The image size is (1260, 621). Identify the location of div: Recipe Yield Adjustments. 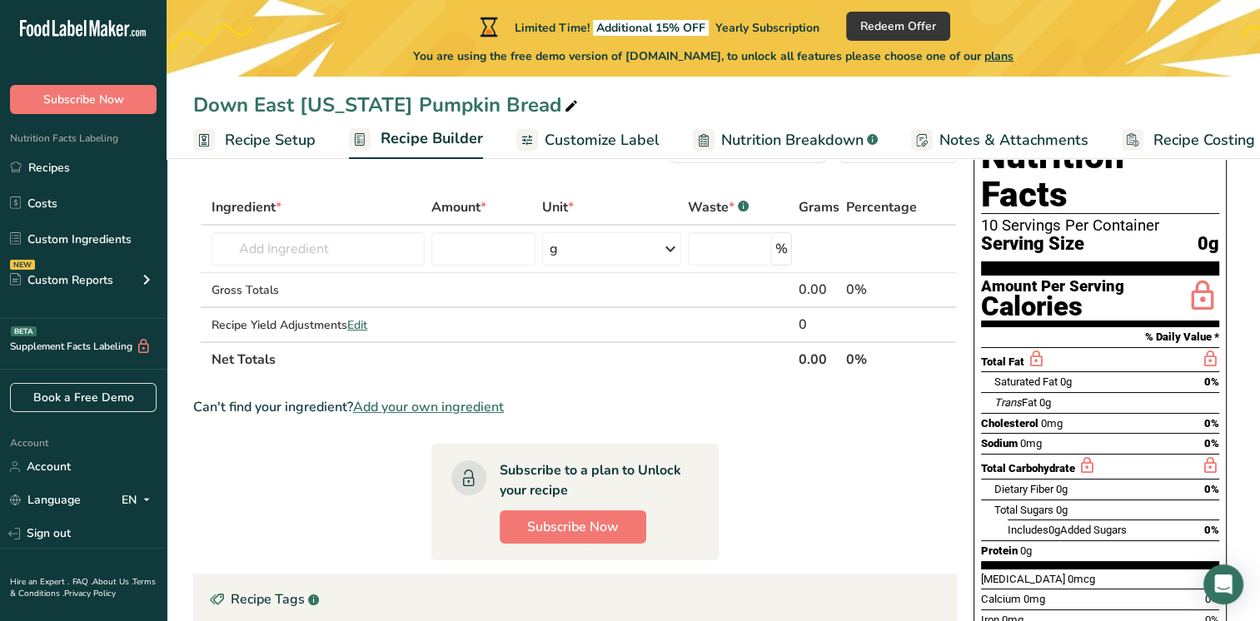
(318, 325).